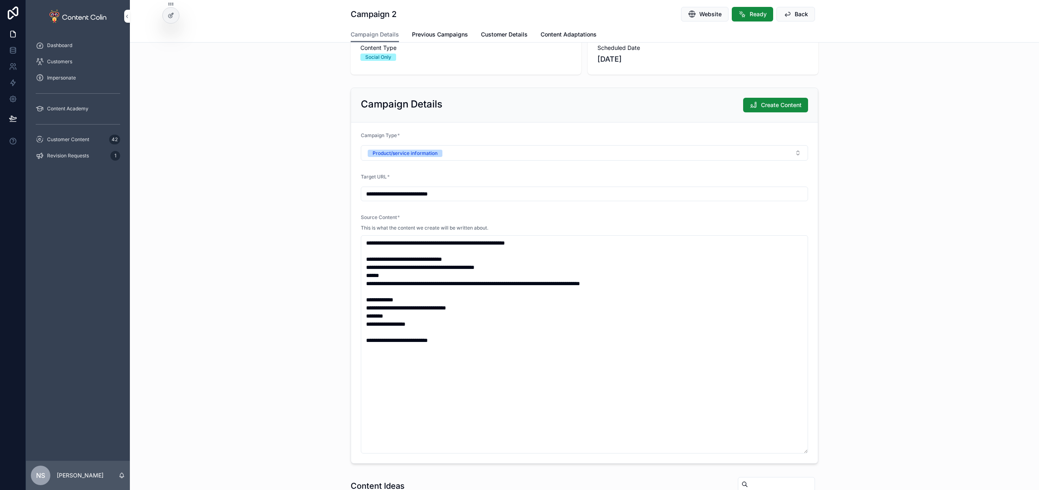  Describe the element at coordinates (379, 135) in the screenshot. I see `span: Campaign Type` at that location.